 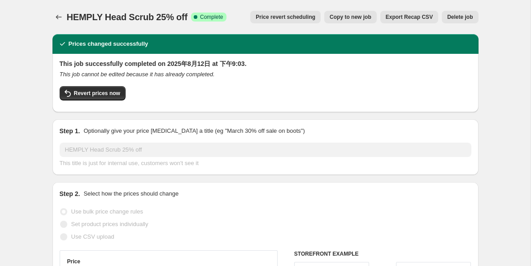 What do you see at coordinates (266, 64) in the screenshot?
I see `h2: This job successfully completed on 2025年8月12日 at 下午9:03.` at bounding box center [266, 64].